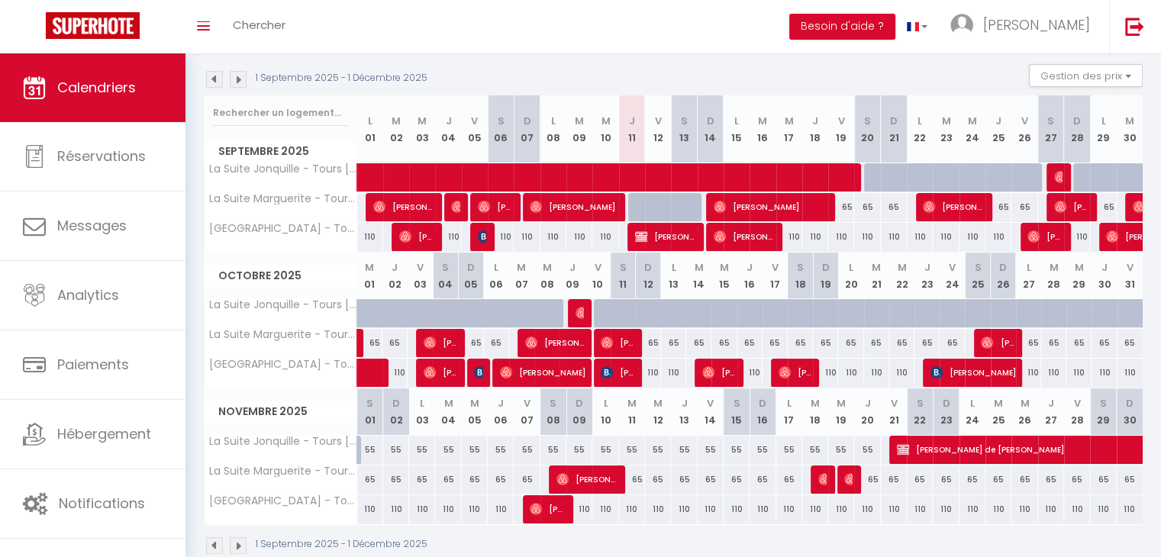 This screenshot has height=557, width=1161. Describe the element at coordinates (579, 129) in the screenshot. I see `th: 09` at that location.